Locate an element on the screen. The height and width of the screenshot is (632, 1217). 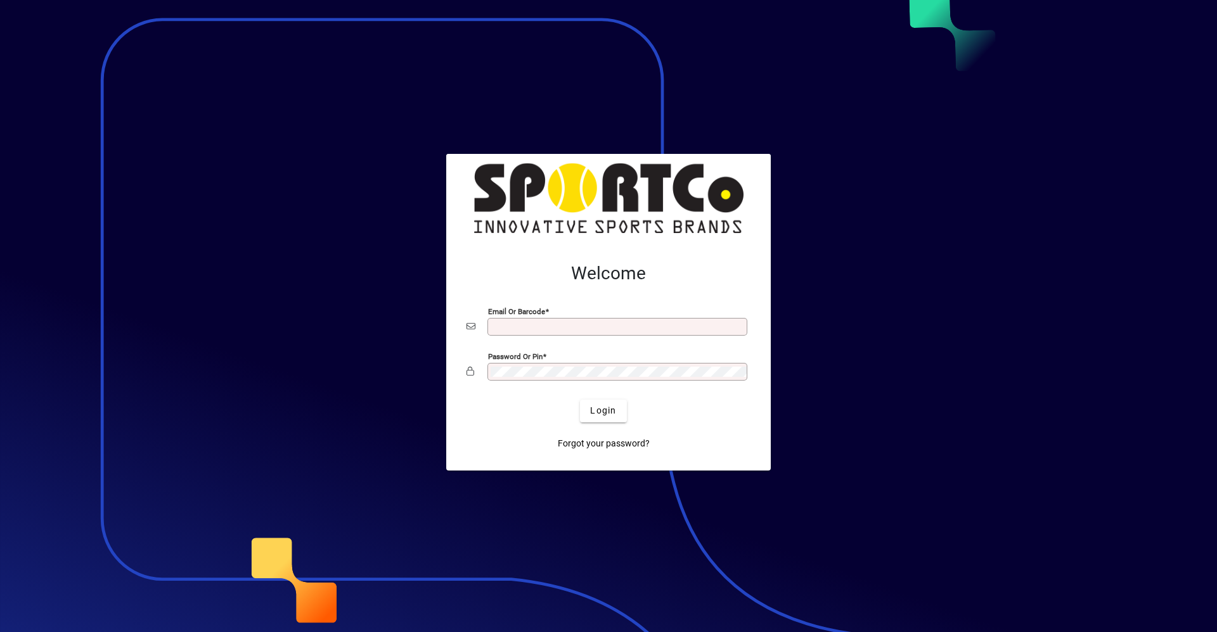
mat-label: Email or Barcode is located at coordinates (516, 311).